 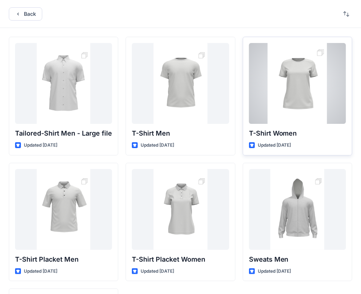 What do you see at coordinates (180, 83) in the screenshot?
I see `a: T-Shirt Men` at bounding box center [180, 83].